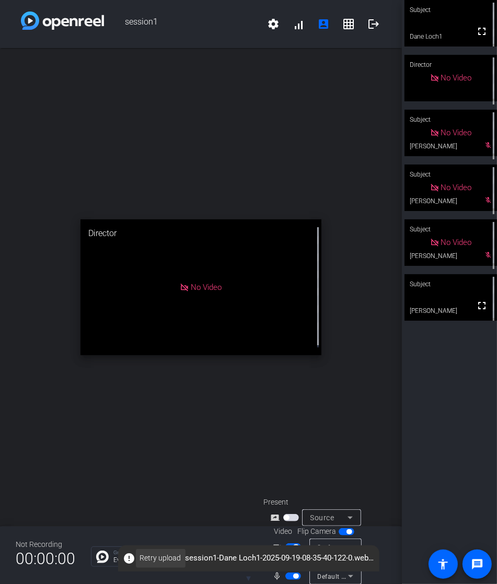 Image resolution: width=497 pixels, height=584 pixels. I want to click on p: Group, so click(134, 552).